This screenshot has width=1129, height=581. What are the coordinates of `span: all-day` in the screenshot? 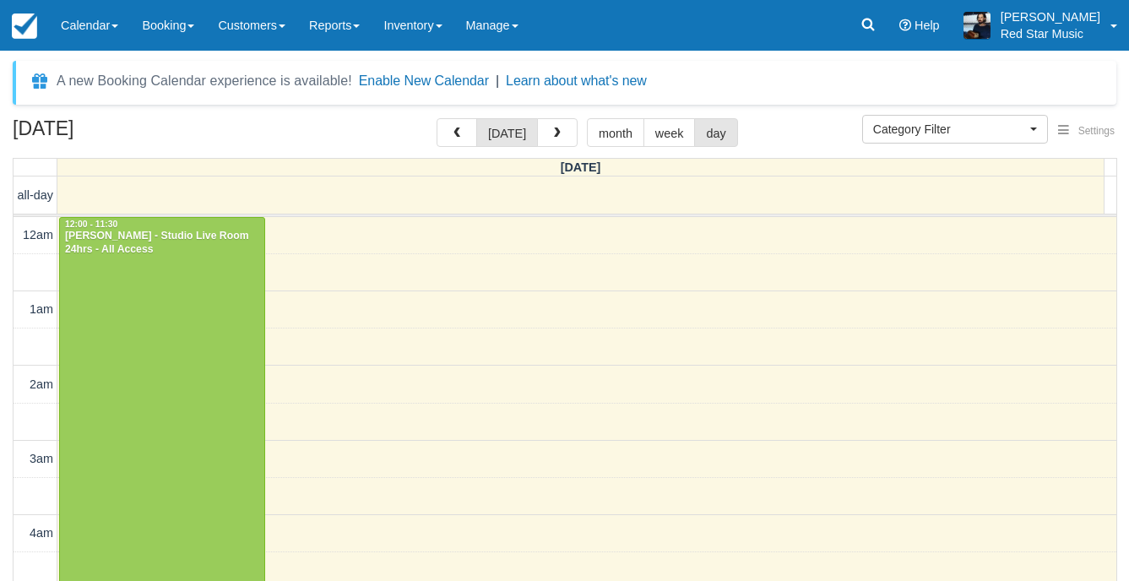 It's located at (35, 195).